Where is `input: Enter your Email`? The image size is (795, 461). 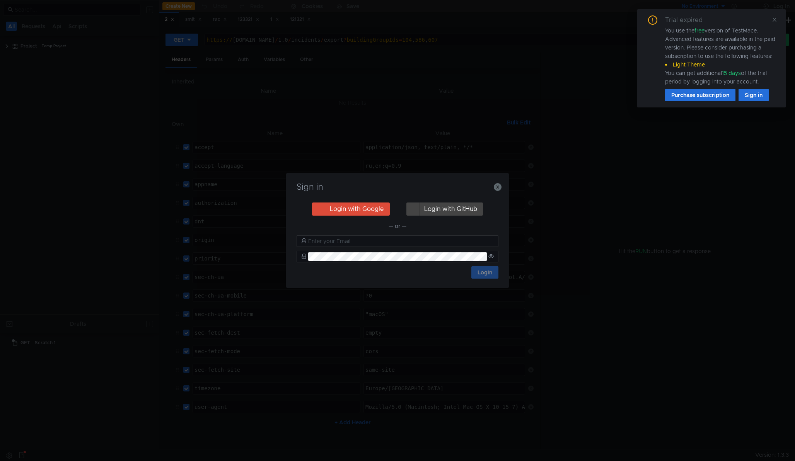 input: Enter your Email is located at coordinates (401, 241).